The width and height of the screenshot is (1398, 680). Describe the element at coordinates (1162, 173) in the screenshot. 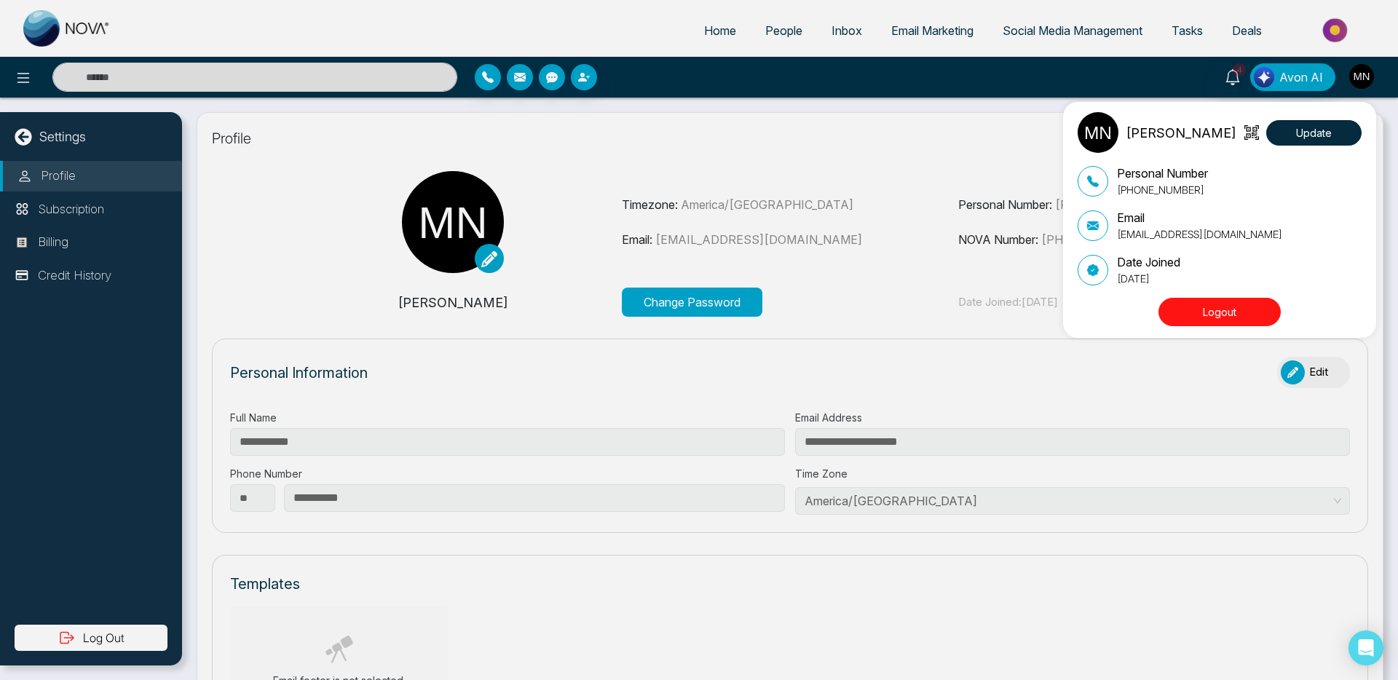

I see `p: Personal Number` at that location.